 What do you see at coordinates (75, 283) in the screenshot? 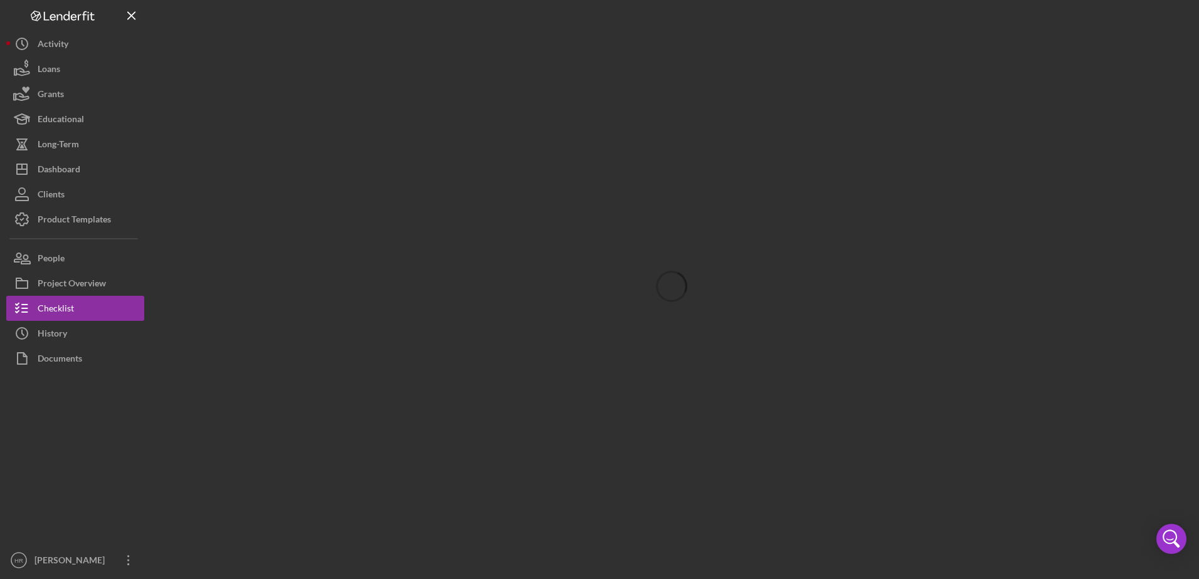
I see `button: Project Overview` at bounding box center [75, 283].